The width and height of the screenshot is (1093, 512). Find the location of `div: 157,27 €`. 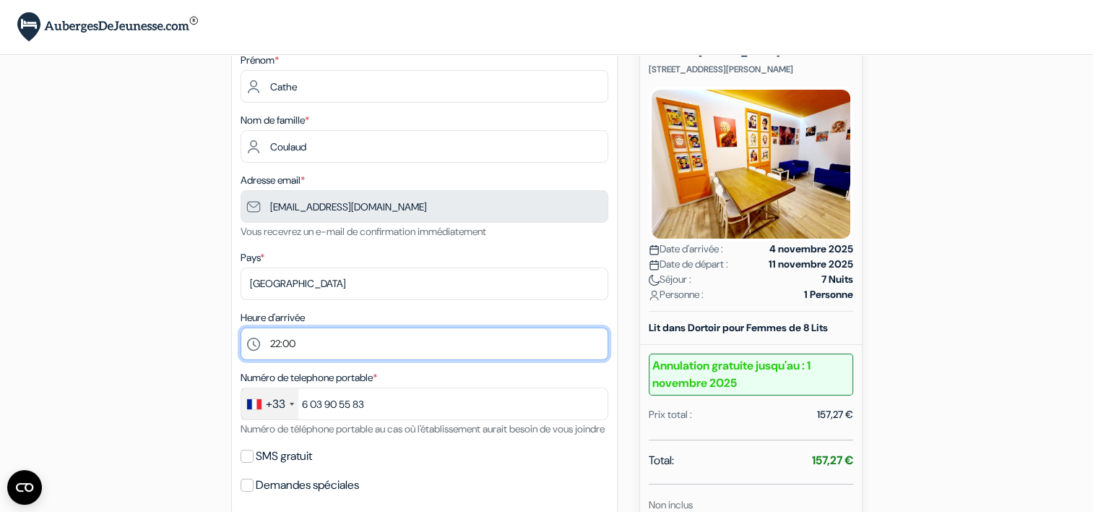

div: 157,27 € is located at coordinates (835, 414).